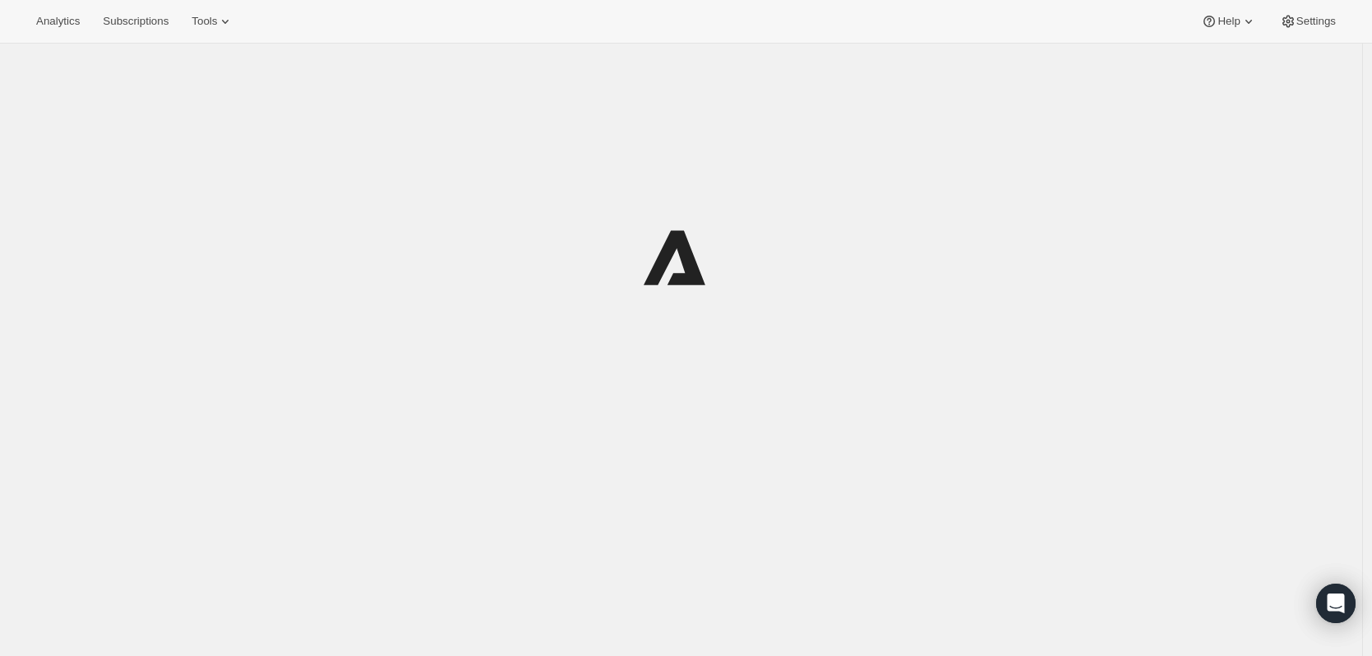  Describe the element at coordinates (1228, 21) in the screenshot. I see `span: Help` at that location.